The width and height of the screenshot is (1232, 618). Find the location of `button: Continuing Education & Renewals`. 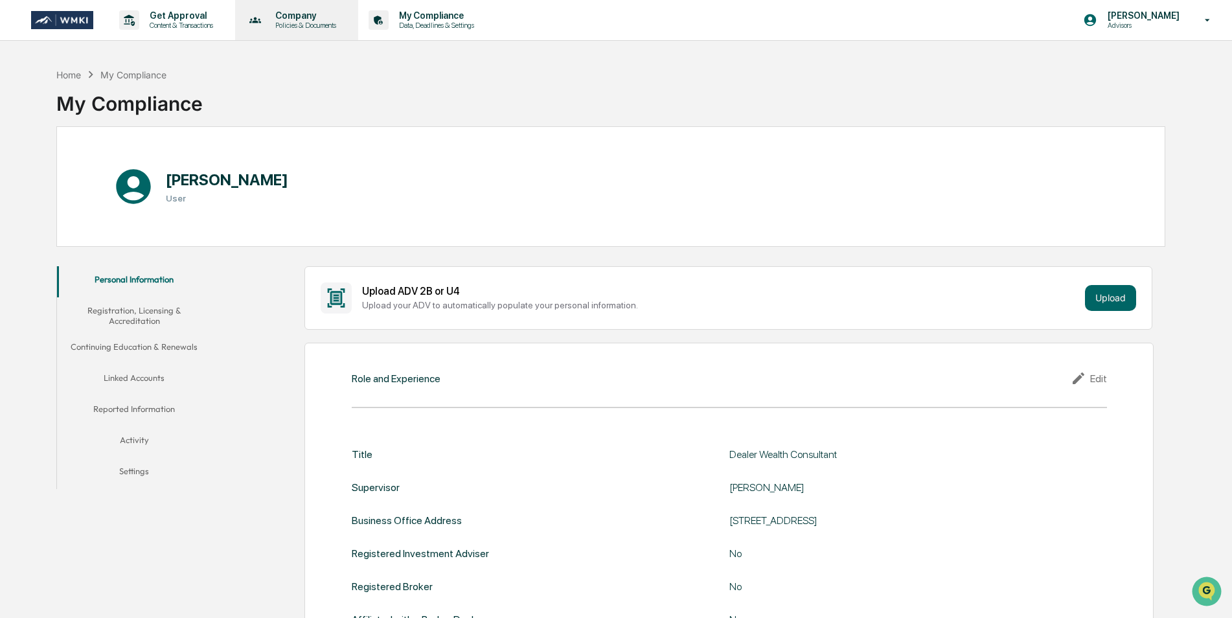

button: Continuing Education & Renewals is located at coordinates (134, 349).